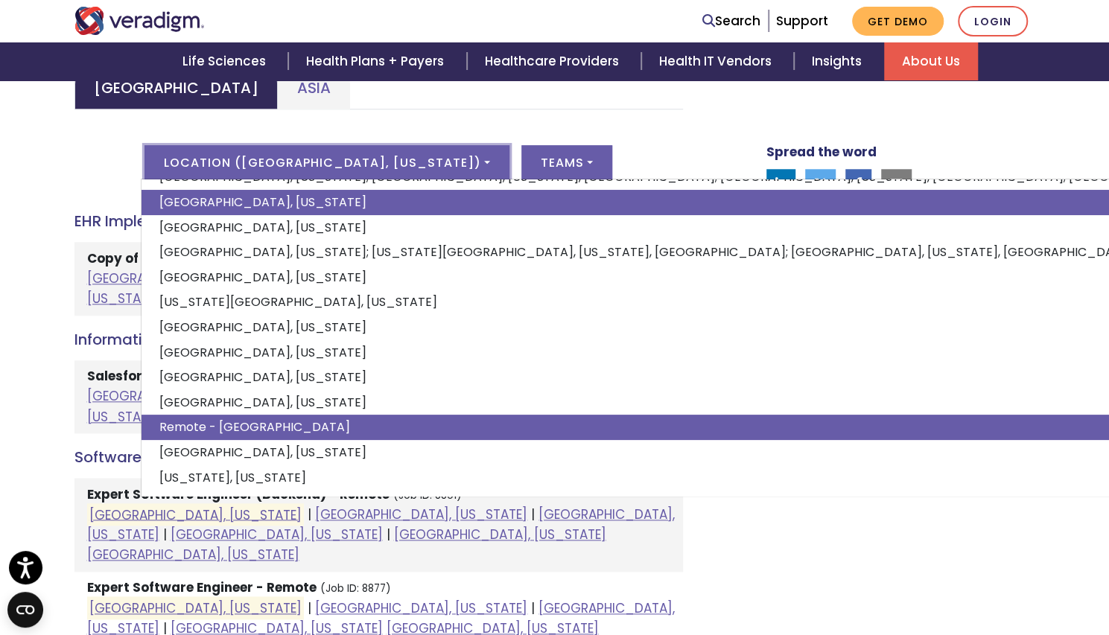 This screenshot has height=635, width=1109. I want to click on h4: Information Technology, so click(378, 340).